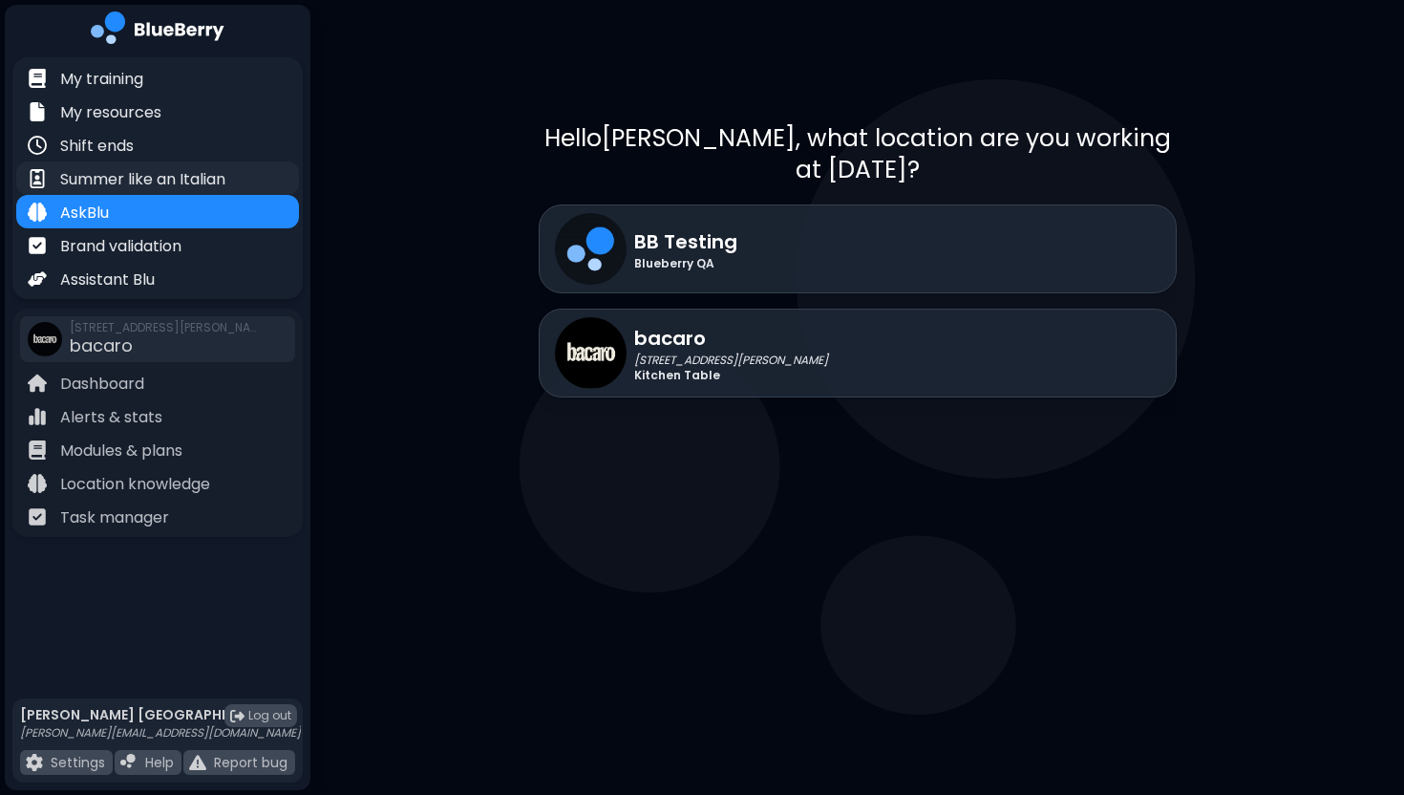 The image size is (1404, 795). I want to click on p: Shift ends, so click(96, 146).